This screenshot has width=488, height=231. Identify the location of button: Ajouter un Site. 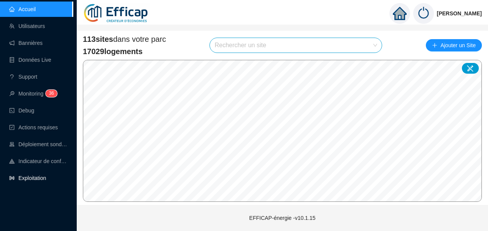
(454, 45).